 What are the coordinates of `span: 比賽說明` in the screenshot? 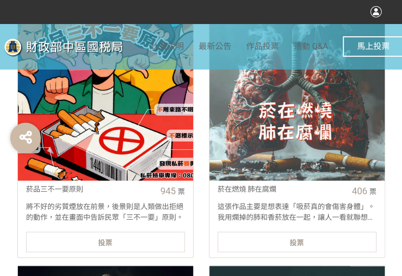 It's located at (168, 46).